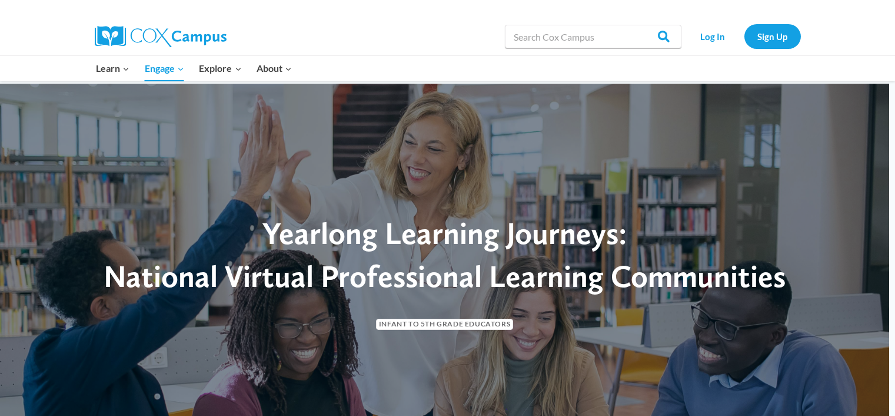 This screenshot has height=416, width=895. Describe the element at coordinates (194, 68) in the screenshot. I see `nav: Primary Navigation` at that location.